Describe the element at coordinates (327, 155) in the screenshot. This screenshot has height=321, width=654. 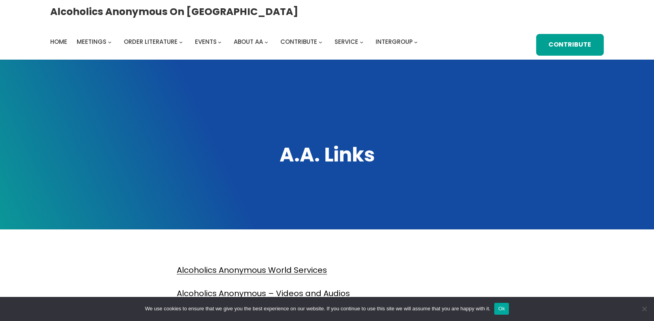
I see `h1: A.A. Links` at that location.